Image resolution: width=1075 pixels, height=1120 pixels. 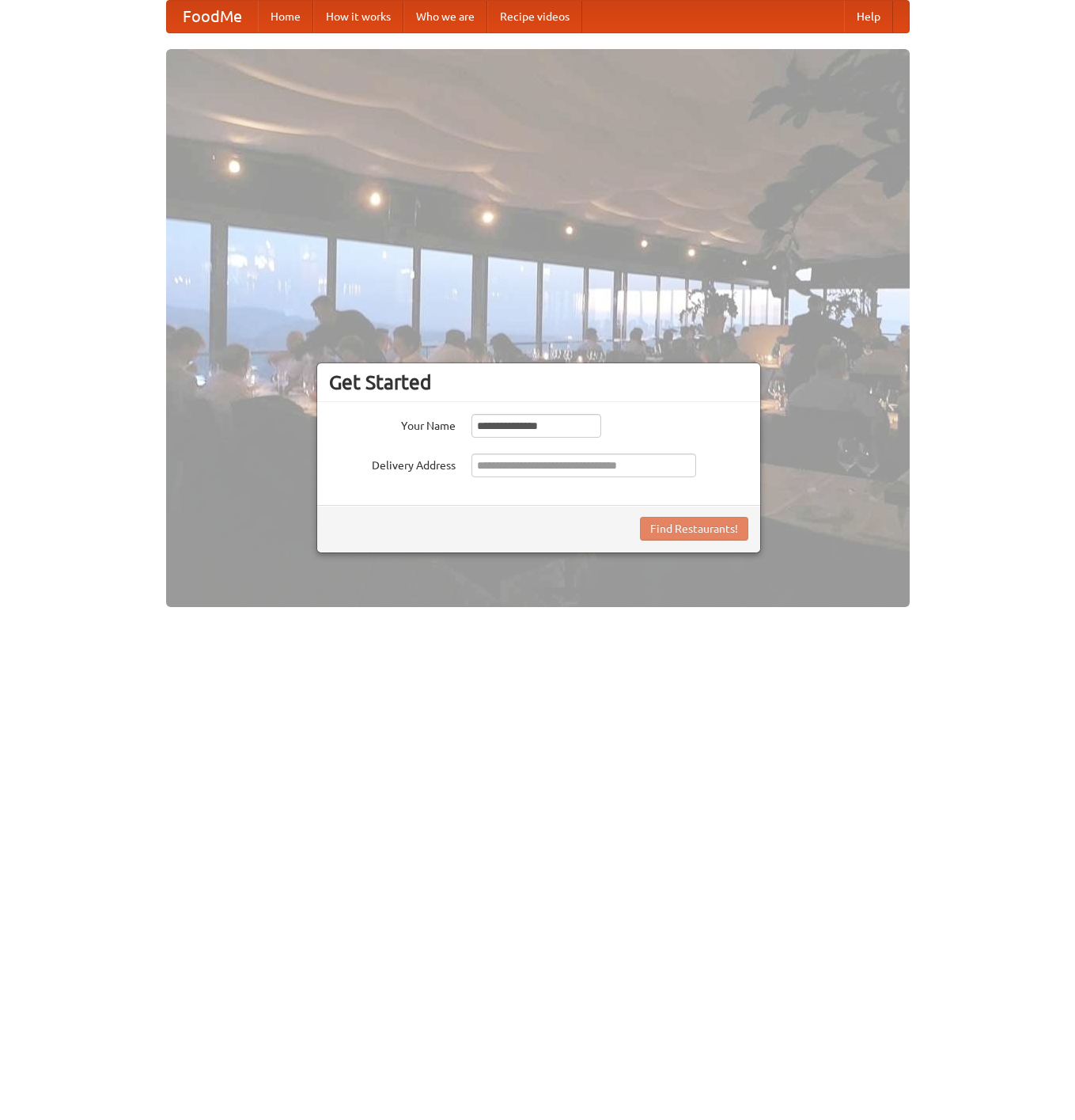 What do you see at coordinates (392, 463) in the screenshot?
I see `label: Delivery Address` at bounding box center [392, 463].